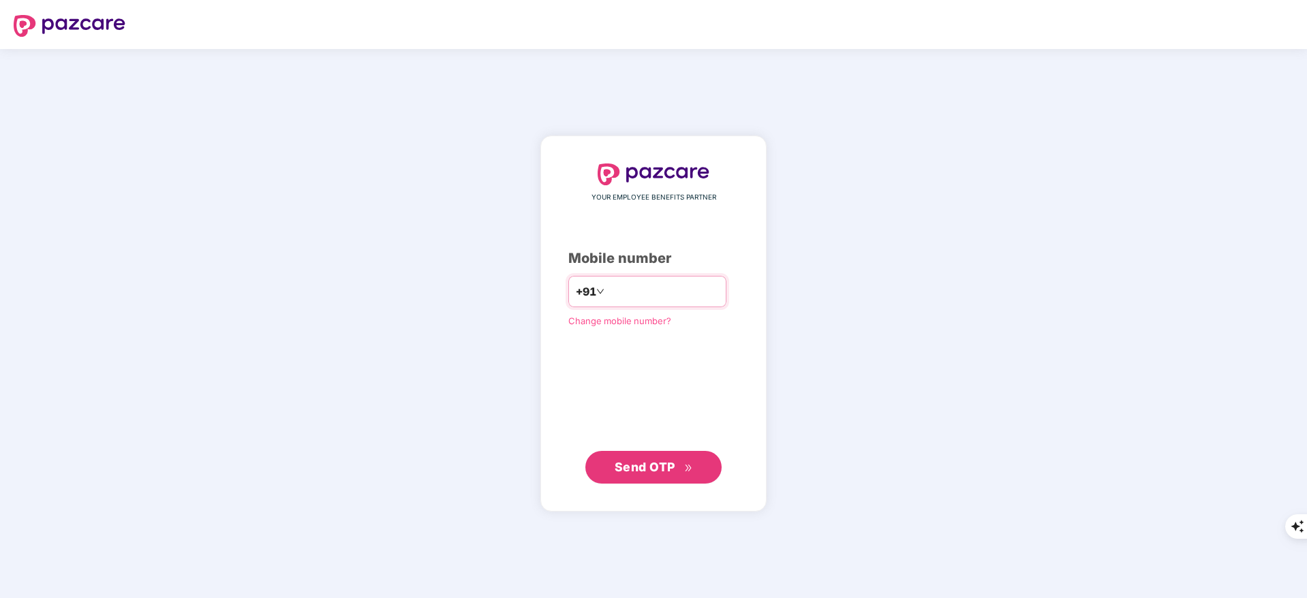 The width and height of the screenshot is (1307, 598). I want to click on div: Mobile number, so click(654, 258).